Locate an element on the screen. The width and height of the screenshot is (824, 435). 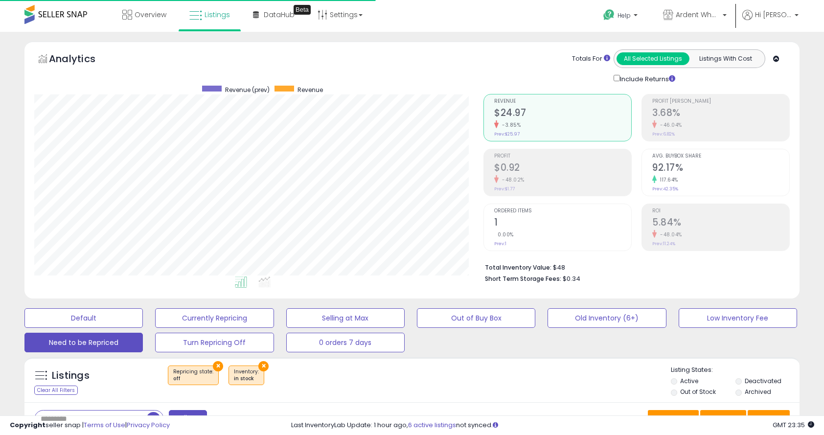
small: 117.64% is located at coordinates (668, 180).